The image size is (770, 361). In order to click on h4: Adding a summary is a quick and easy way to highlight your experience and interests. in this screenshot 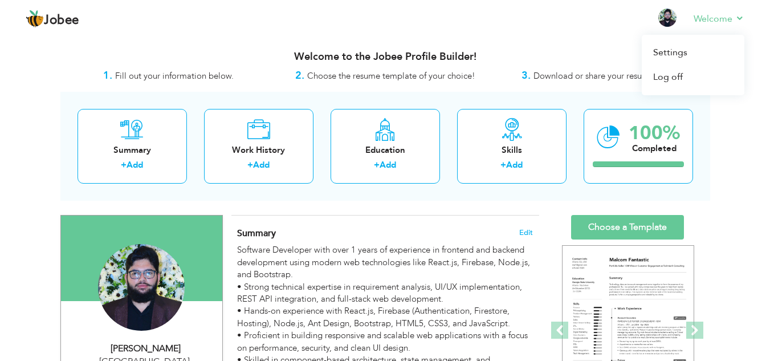, I will do `click(385, 233)`.